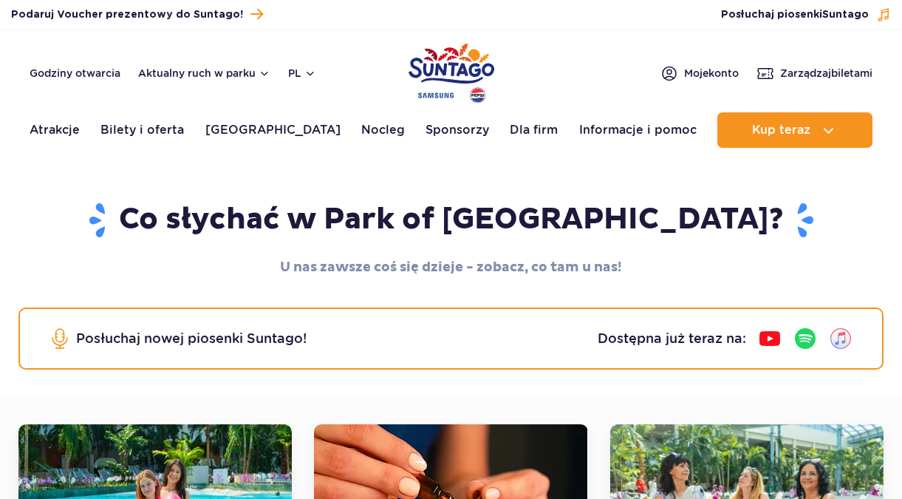 The height and width of the screenshot is (499, 902). I want to click on a: Podaruj Voucher prezentowy do Suntago!, so click(137, 14).